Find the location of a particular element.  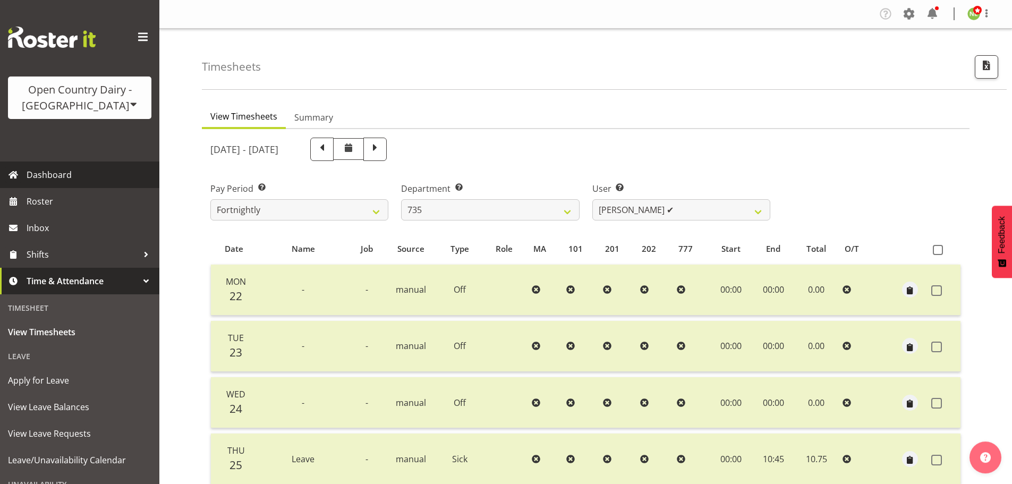

span: 24 is located at coordinates (236, 408).